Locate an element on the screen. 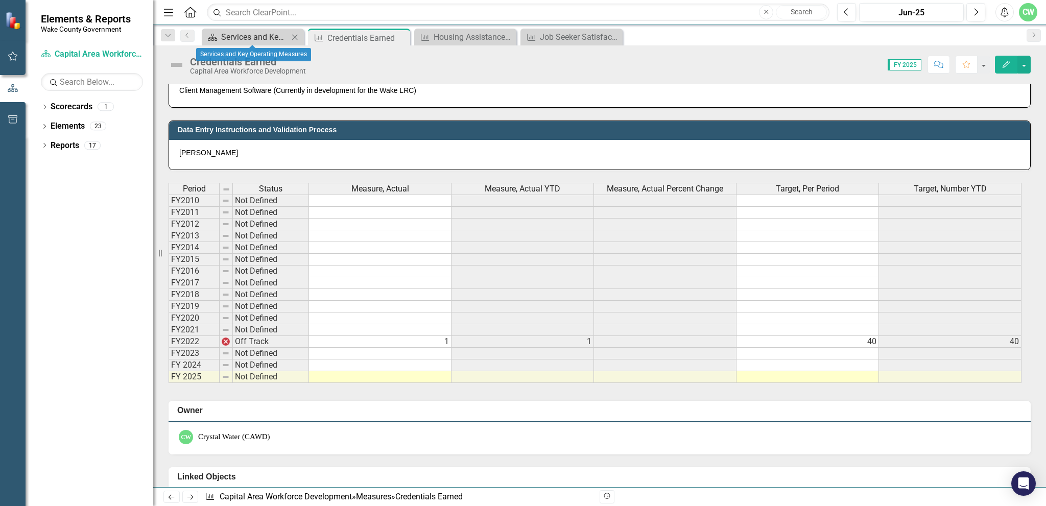 The height and width of the screenshot is (506, 1046). div: Jun-25 is located at coordinates (912, 13).